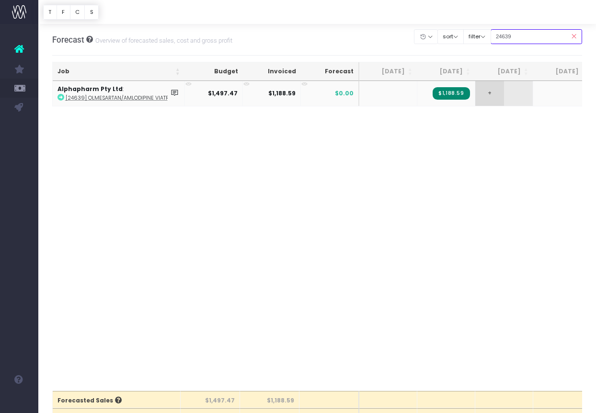  What do you see at coordinates (282, 93) in the screenshot?
I see `strong: $1,188.59` at bounding box center [282, 93].